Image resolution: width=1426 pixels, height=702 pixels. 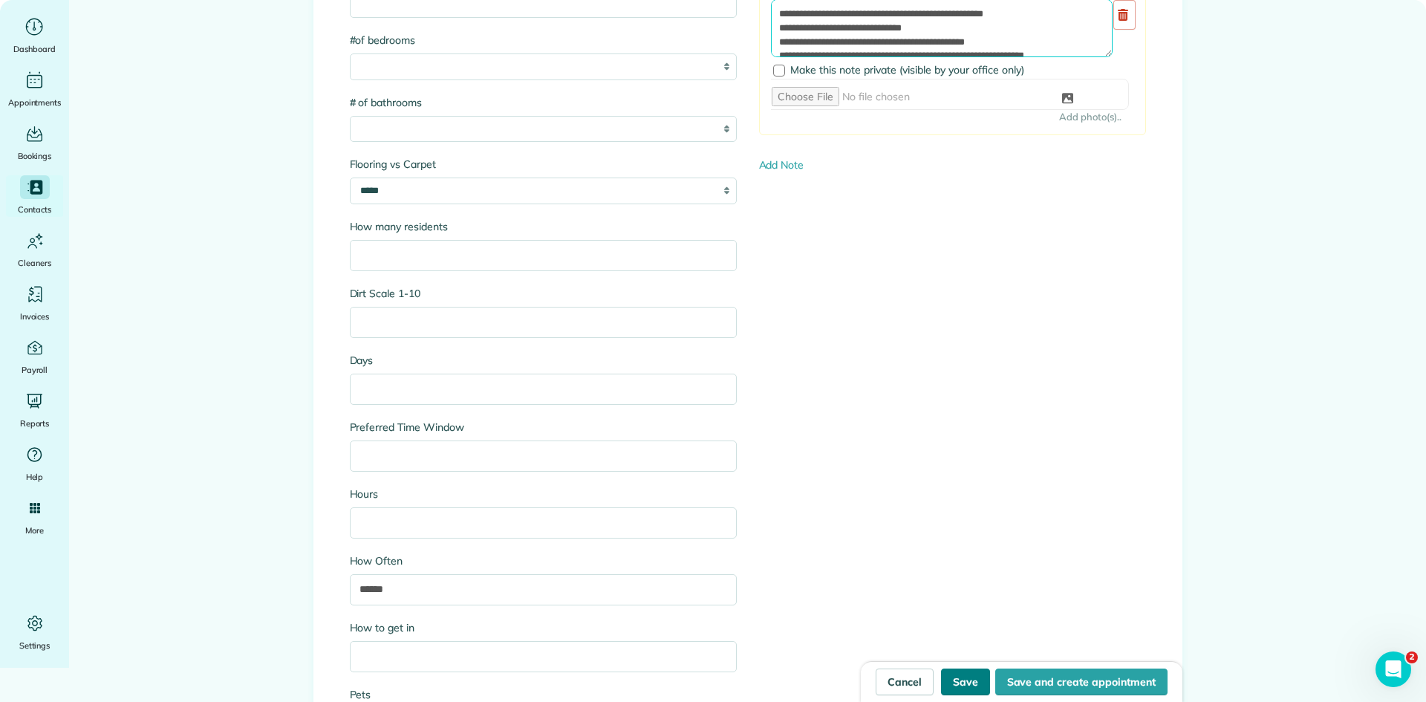 I want to click on a: Settings, so click(x=34, y=632).